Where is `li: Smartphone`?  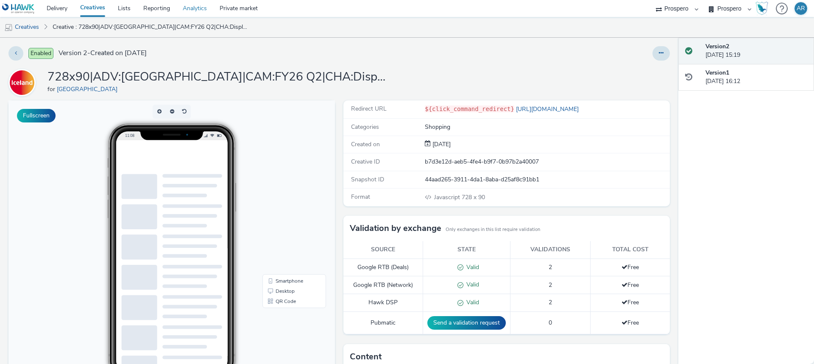 li: Smartphone is located at coordinates (286, 181).